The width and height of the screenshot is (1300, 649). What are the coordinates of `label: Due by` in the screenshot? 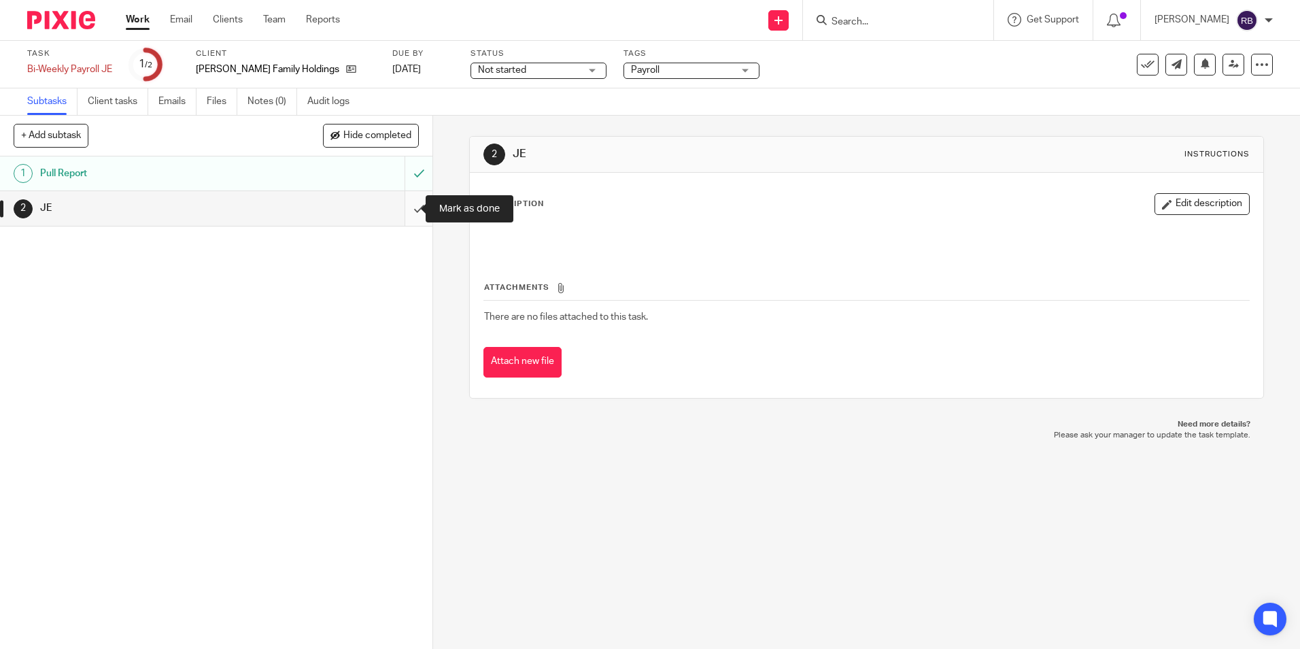 It's located at (423, 54).